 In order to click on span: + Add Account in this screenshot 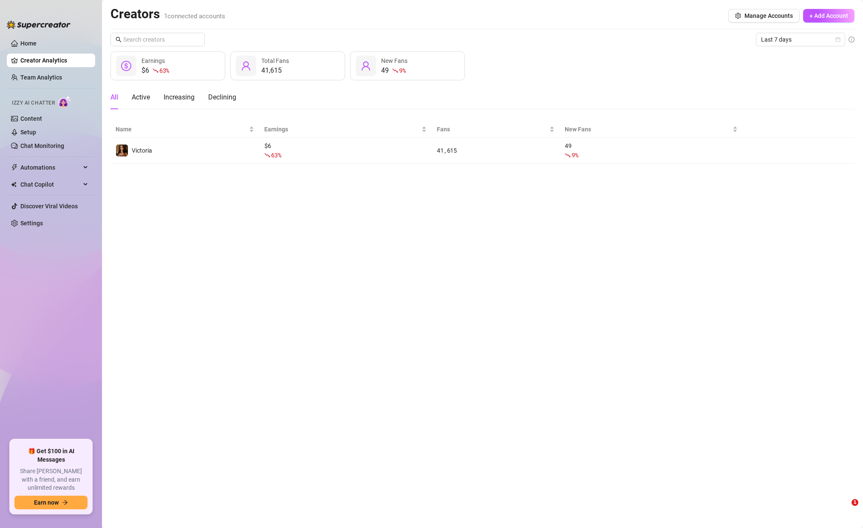, I will do `click(829, 16)`.